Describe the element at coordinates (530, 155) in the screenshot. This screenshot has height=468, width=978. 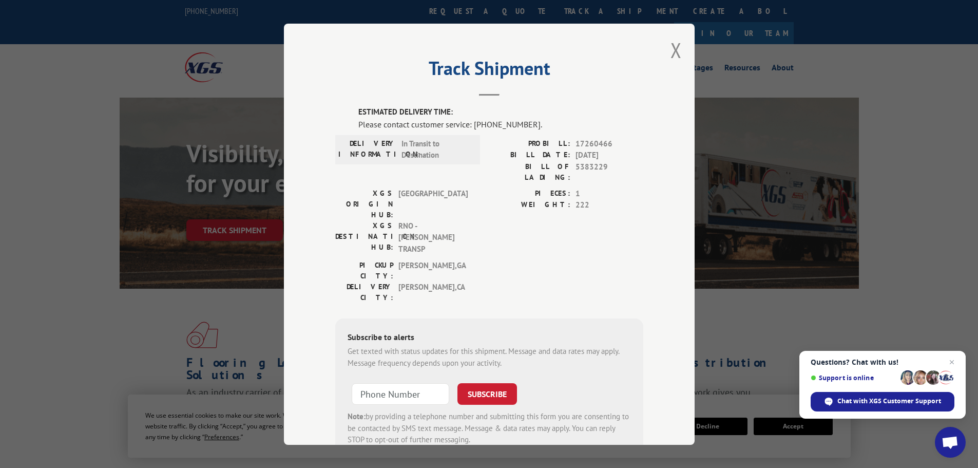
I see `label: BILL DATE:` at that location.